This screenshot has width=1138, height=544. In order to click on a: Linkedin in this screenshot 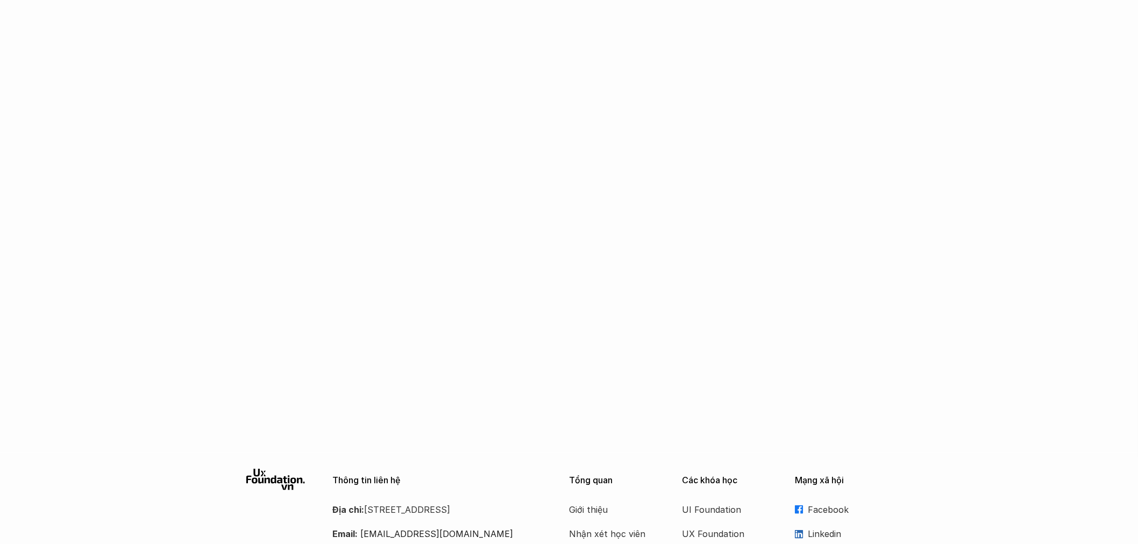, I will do `click(843, 534)`.